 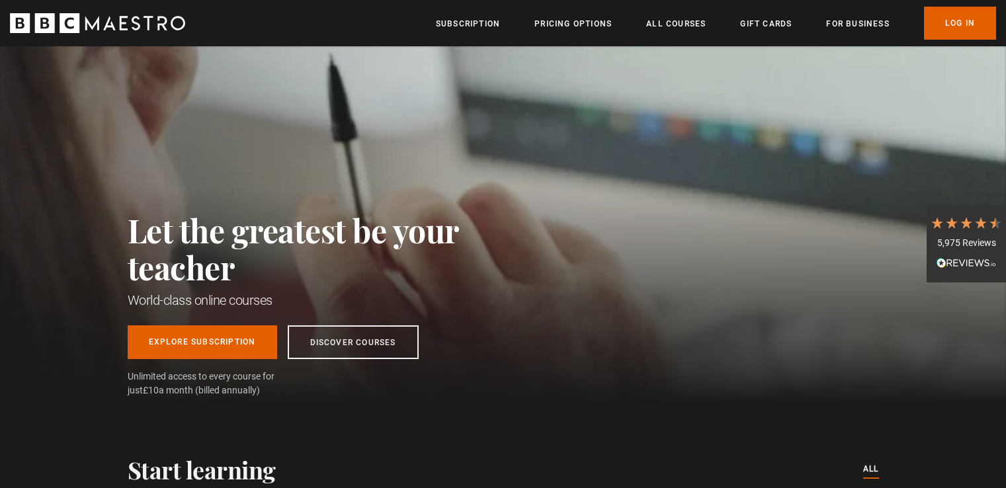 What do you see at coordinates (966, 265) in the screenshot?
I see `div: Read All Reviews` at bounding box center [966, 265].